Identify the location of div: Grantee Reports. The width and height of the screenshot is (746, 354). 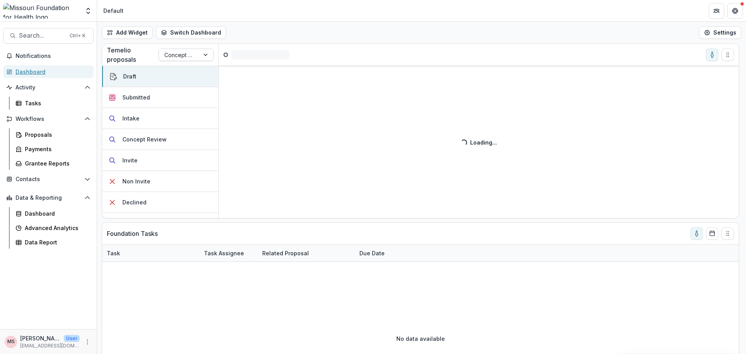
(56, 163).